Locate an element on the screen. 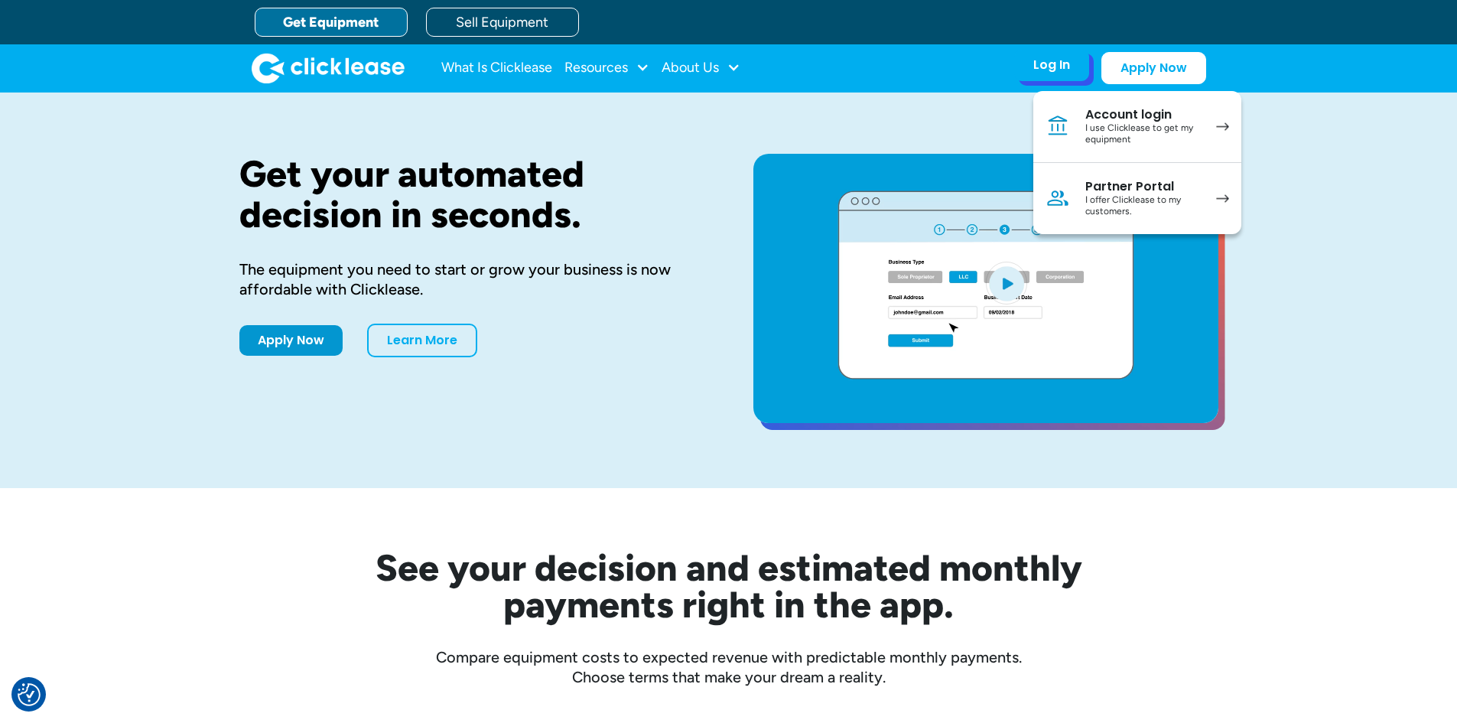 The height and width of the screenshot is (723, 1457). a: open lightbox is located at coordinates (986, 288).